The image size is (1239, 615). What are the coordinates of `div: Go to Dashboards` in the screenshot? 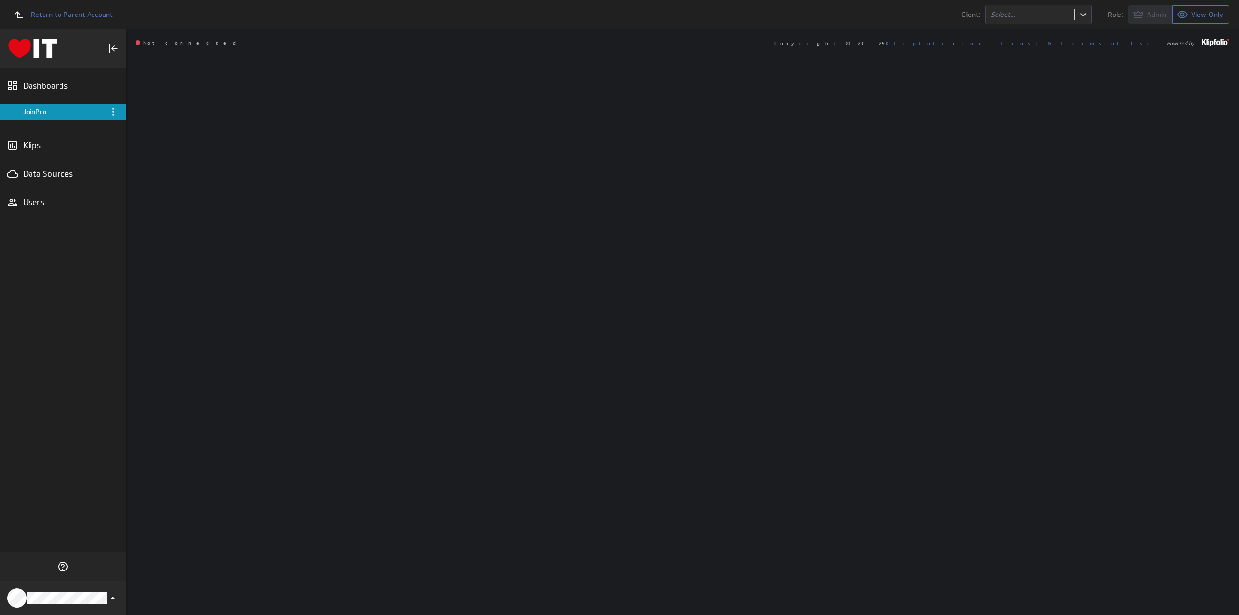 It's located at (32, 48).